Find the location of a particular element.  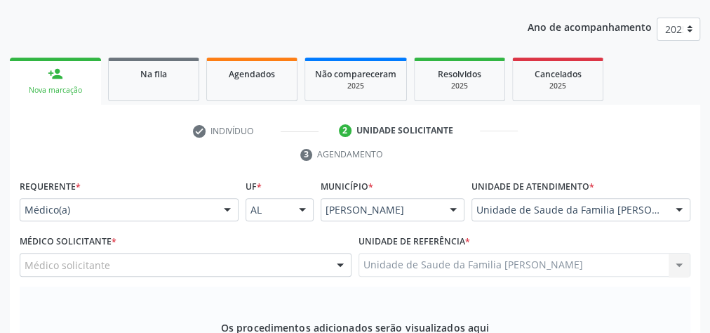

div: Unidade solicitante is located at coordinates (405, 131).